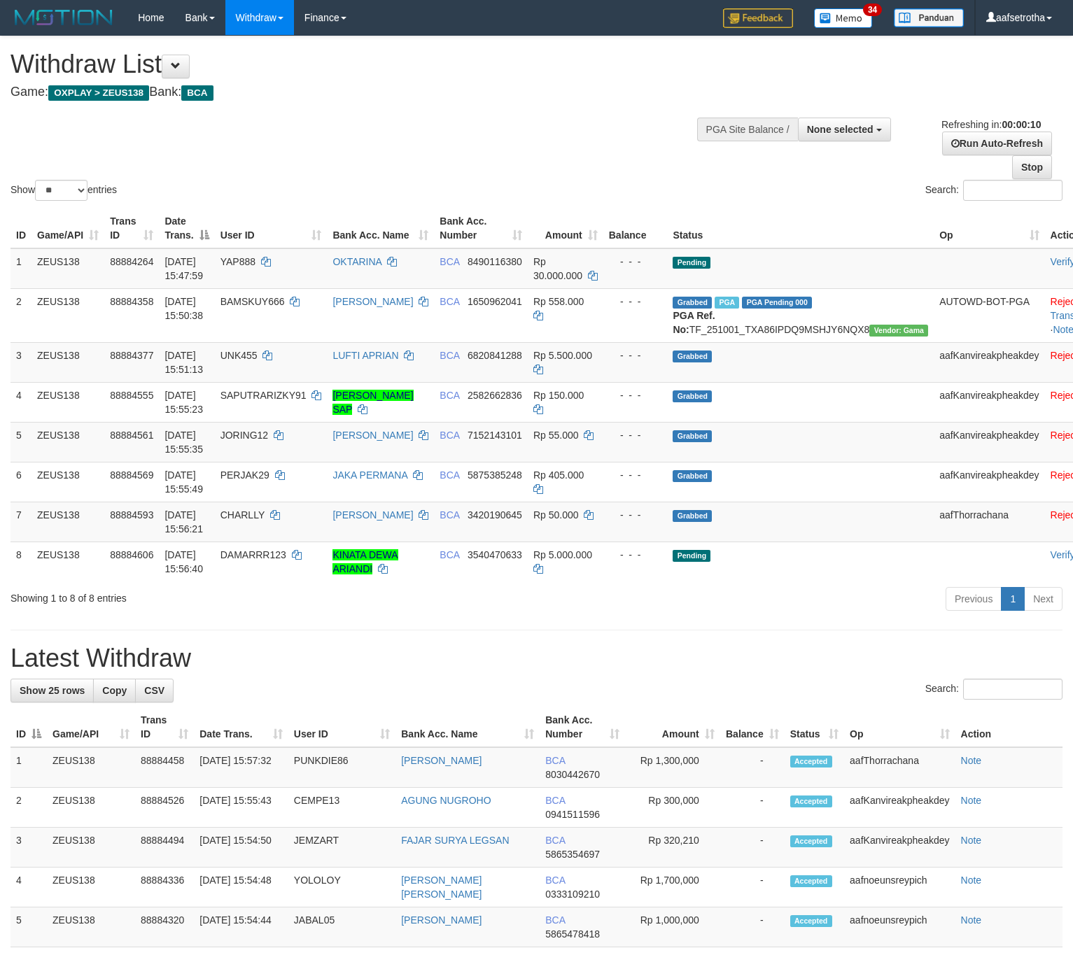 The image size is (1073, 955). Describe the element at coordinates (997, 143) in the screenshot. I see `a: Run Auto-Refresh` at that location.